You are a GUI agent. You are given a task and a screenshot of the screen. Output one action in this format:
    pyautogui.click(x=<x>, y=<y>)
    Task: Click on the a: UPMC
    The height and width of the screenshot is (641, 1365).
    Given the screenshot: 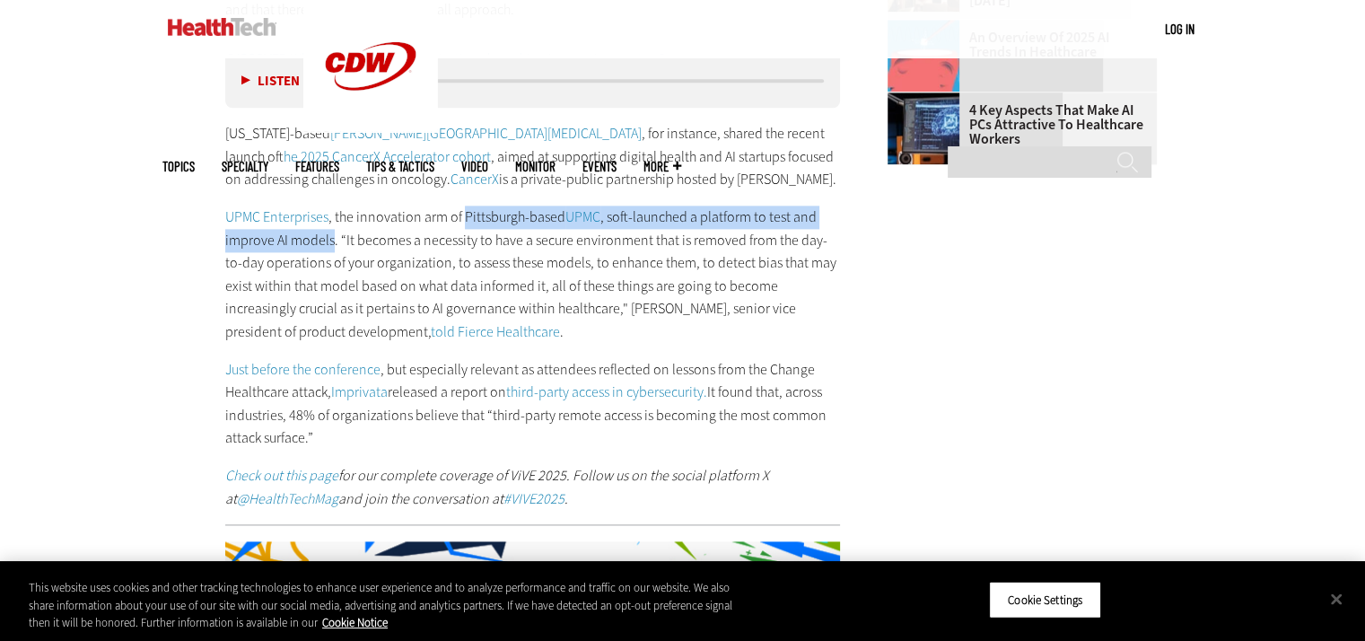 What is the action you would take?
    pyautogui.click(x=583, y=216)
    